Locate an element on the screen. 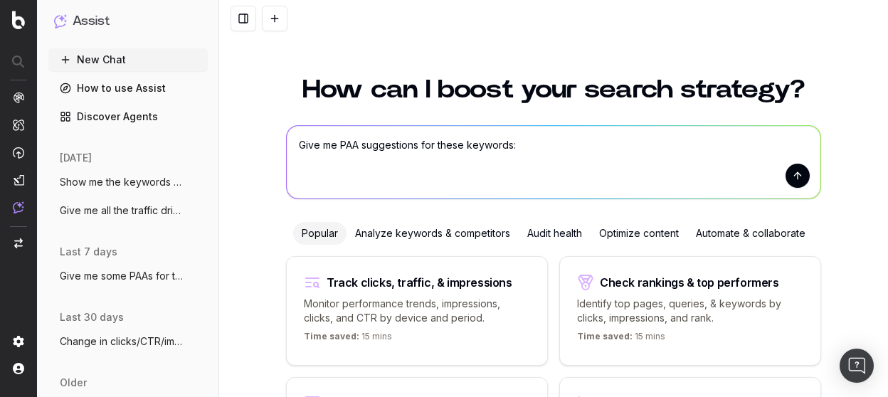 This screenshot has height=397, width=888. span: last 7 days is located at coordinates (88, 252).